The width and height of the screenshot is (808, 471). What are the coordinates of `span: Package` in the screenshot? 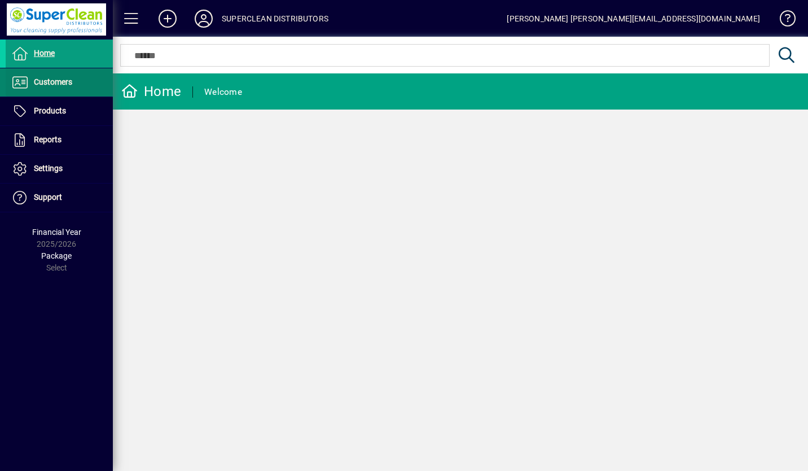 It's located at (56, 256).